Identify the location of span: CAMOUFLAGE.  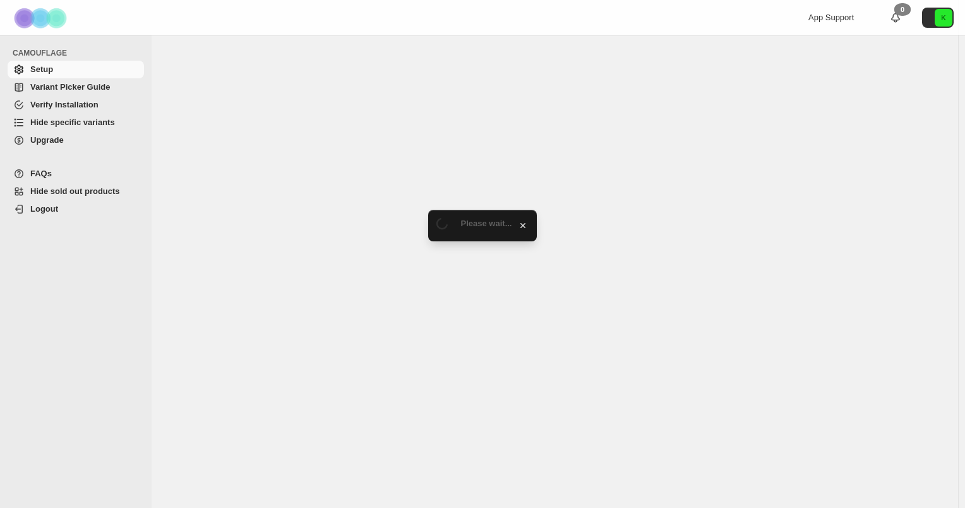
(79, 53).